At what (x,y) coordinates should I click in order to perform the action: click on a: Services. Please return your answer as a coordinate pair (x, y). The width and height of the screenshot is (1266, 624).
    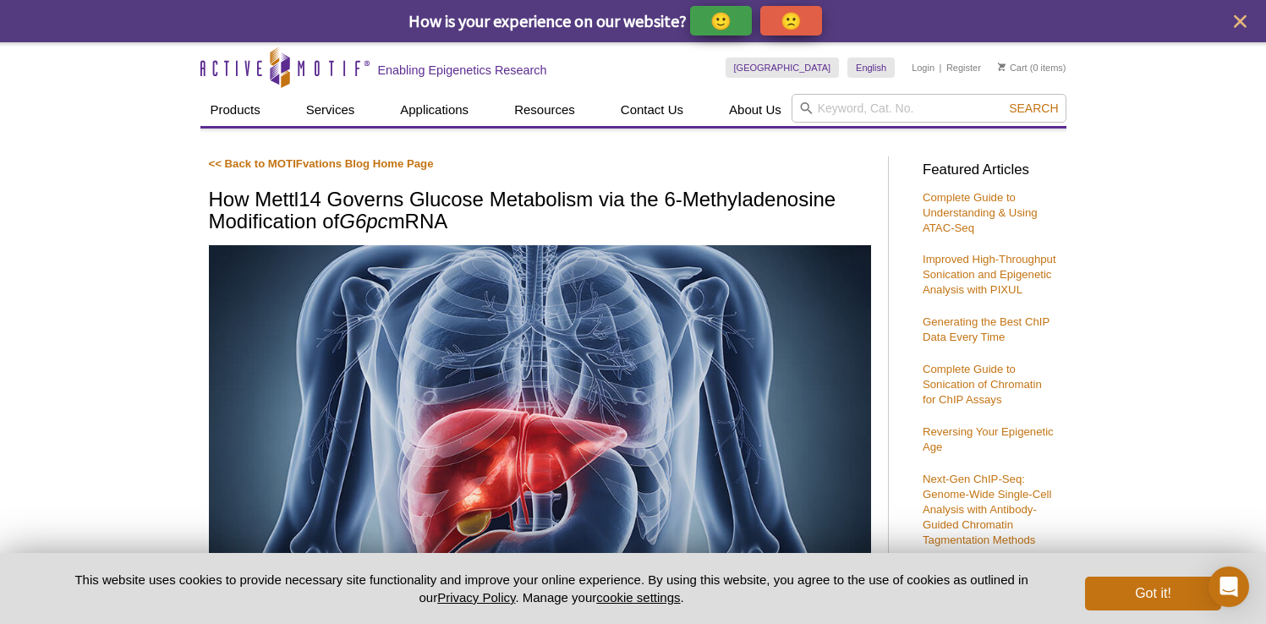
    Looking at the image, I should click on (331, 110).